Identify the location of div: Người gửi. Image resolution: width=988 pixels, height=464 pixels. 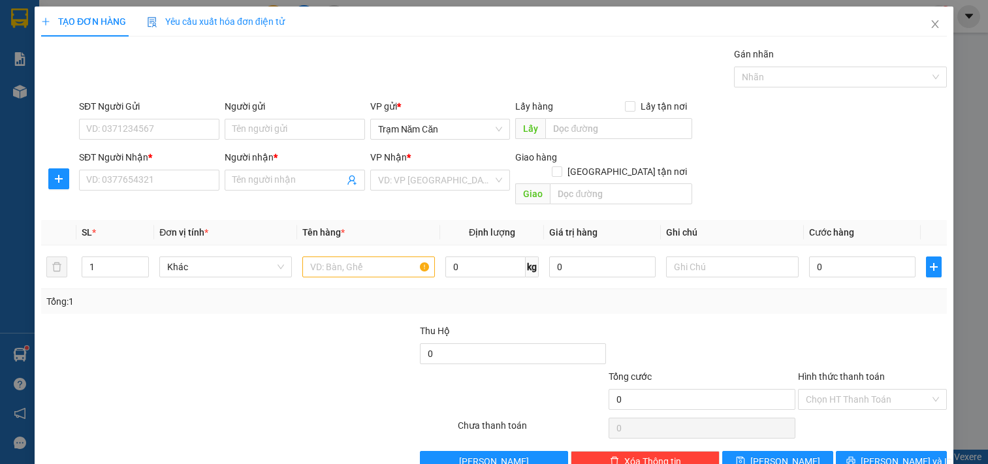
(294, 106).